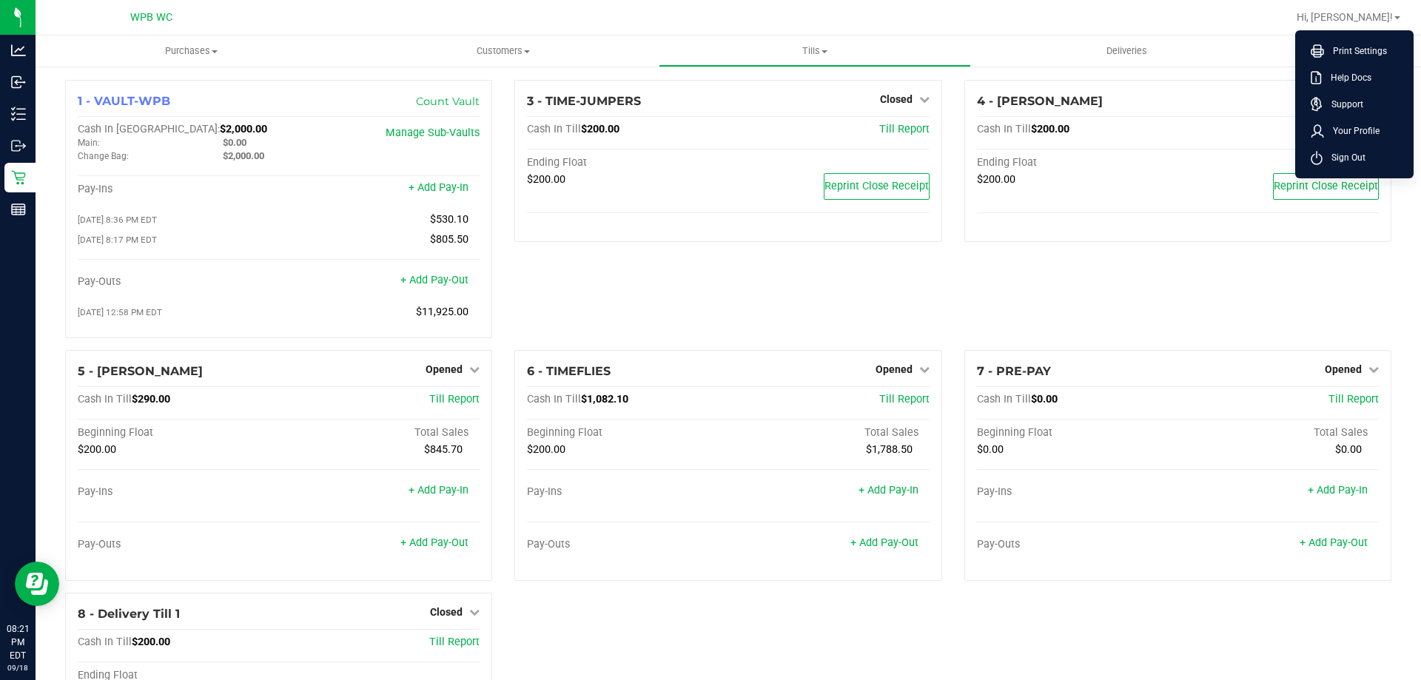  Describe the element at coordinates (1354, 158) in the screenshot. I see `li: Sign Out` at that location.